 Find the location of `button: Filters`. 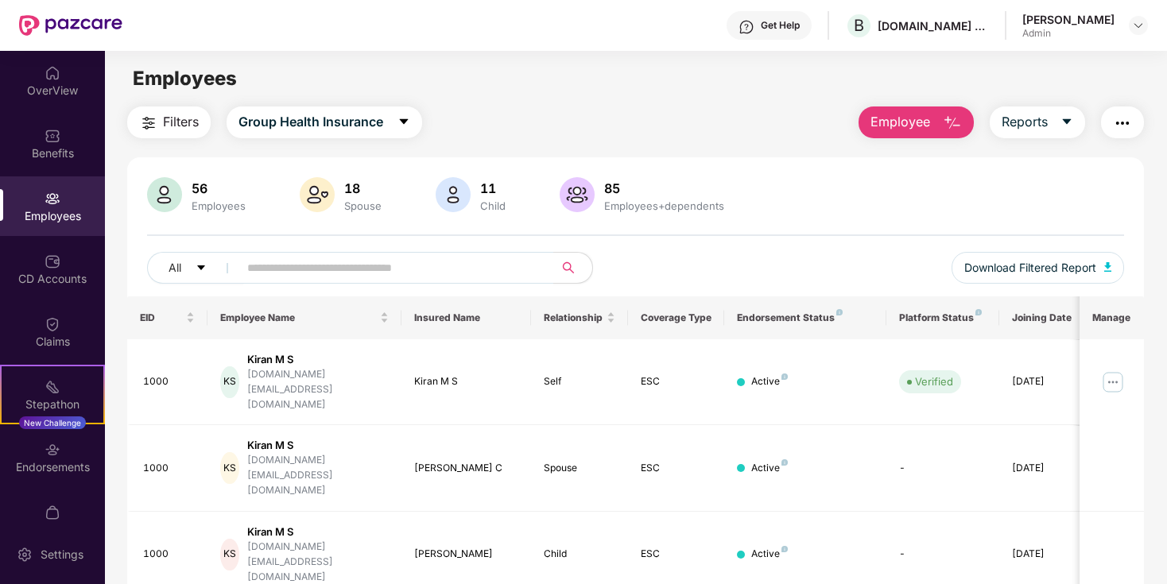

button: Filters is located at coordinates (168, 122).